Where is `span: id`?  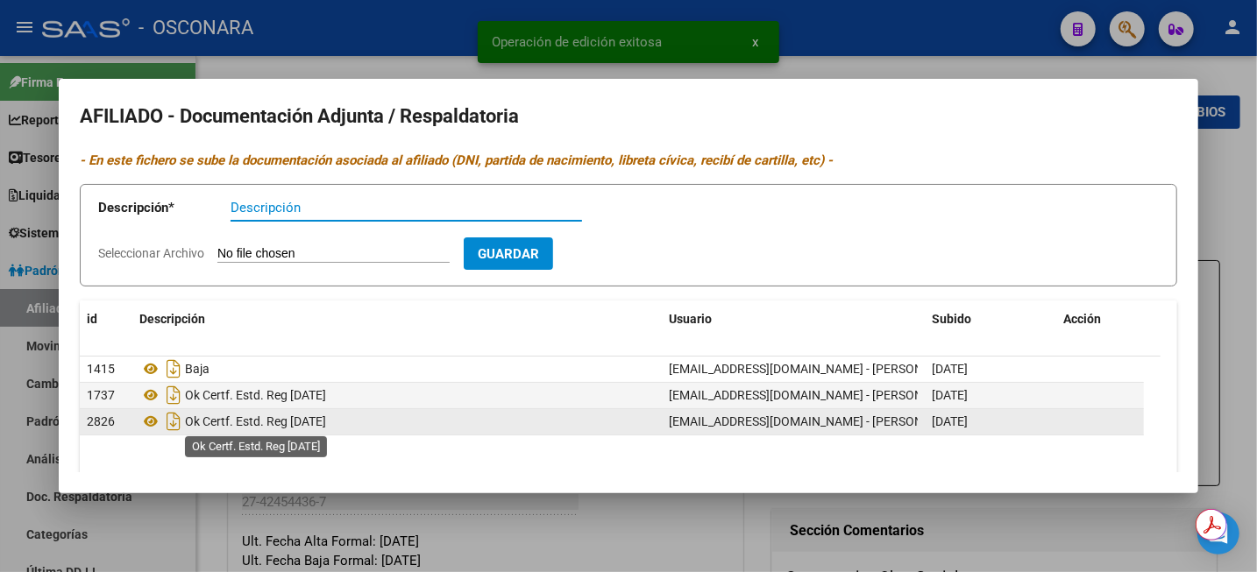 span: id is located at coordinates (92, 319).